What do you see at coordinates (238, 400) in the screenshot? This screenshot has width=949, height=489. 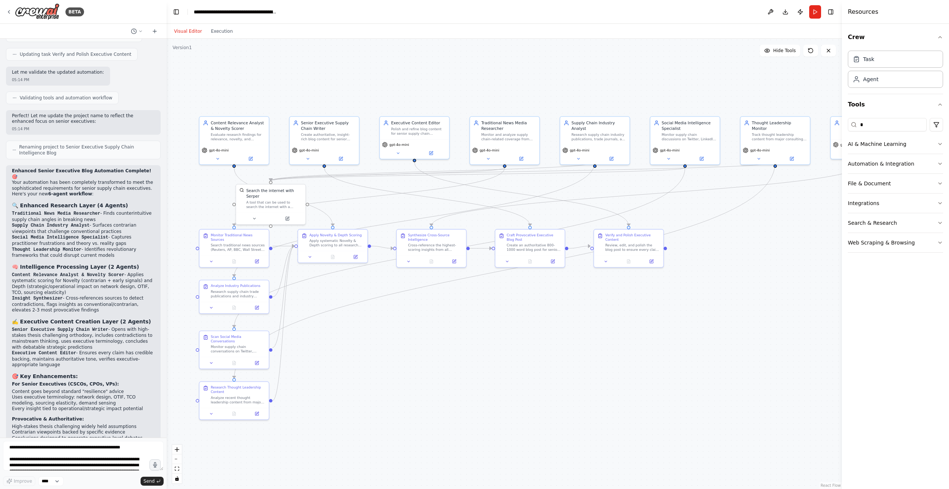 I see `div: Analyze recent thought leadership content from major consulting firms (McKinsey, BCG, [PERSON_NAM...` at bounding box center [238, 400].